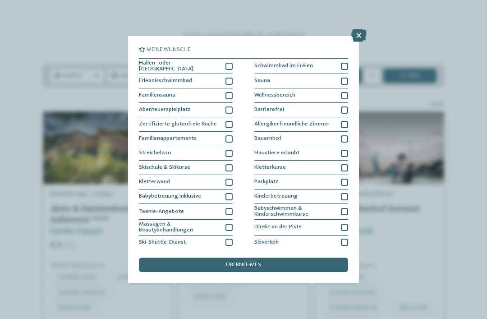  What do you see at coordinates (268, 139) in the screenshot?
I see `span: Bauernhof` at bounding box center [268, 139].